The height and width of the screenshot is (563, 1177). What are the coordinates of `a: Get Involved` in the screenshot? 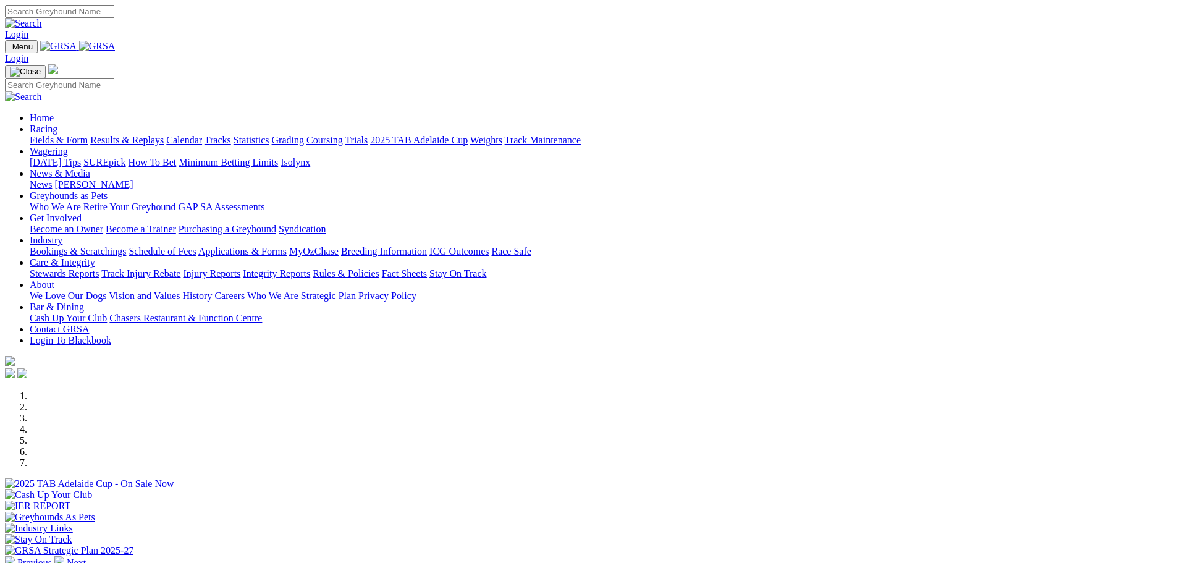 It's located at (56, 217).